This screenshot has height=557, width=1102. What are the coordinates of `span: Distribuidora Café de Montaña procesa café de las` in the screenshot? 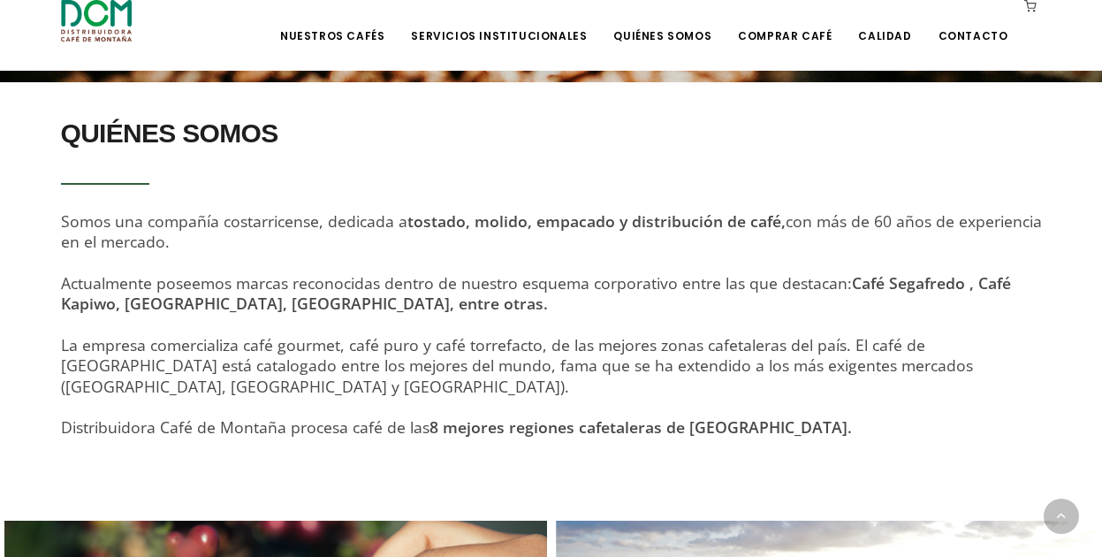 It's located at (456, 427).